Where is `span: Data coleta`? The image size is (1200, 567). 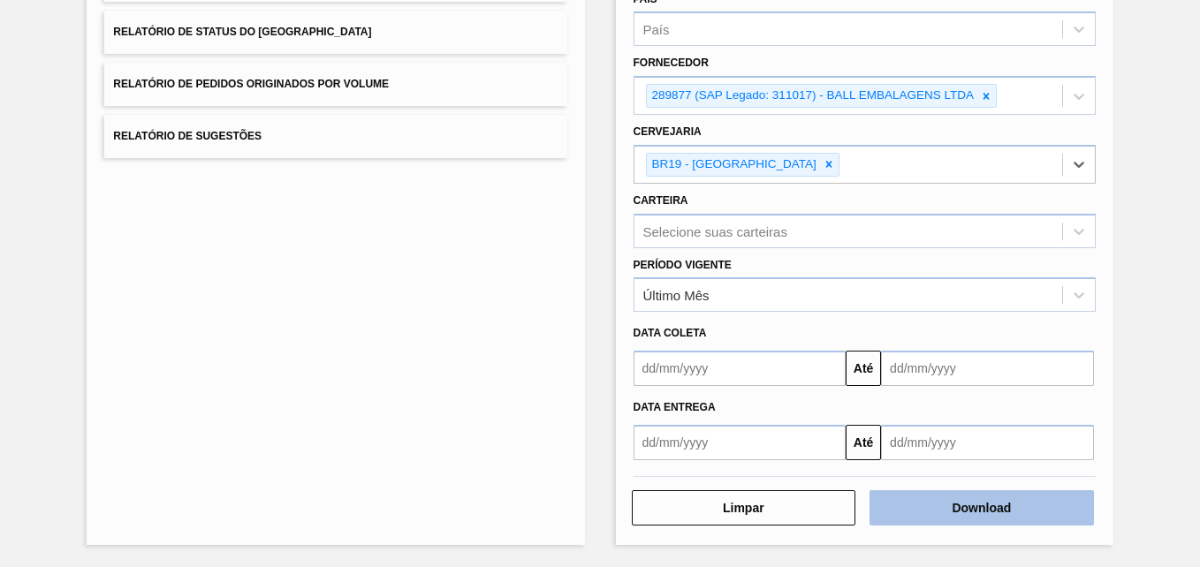
span: Data coleta is located at coordinates (670, 333).